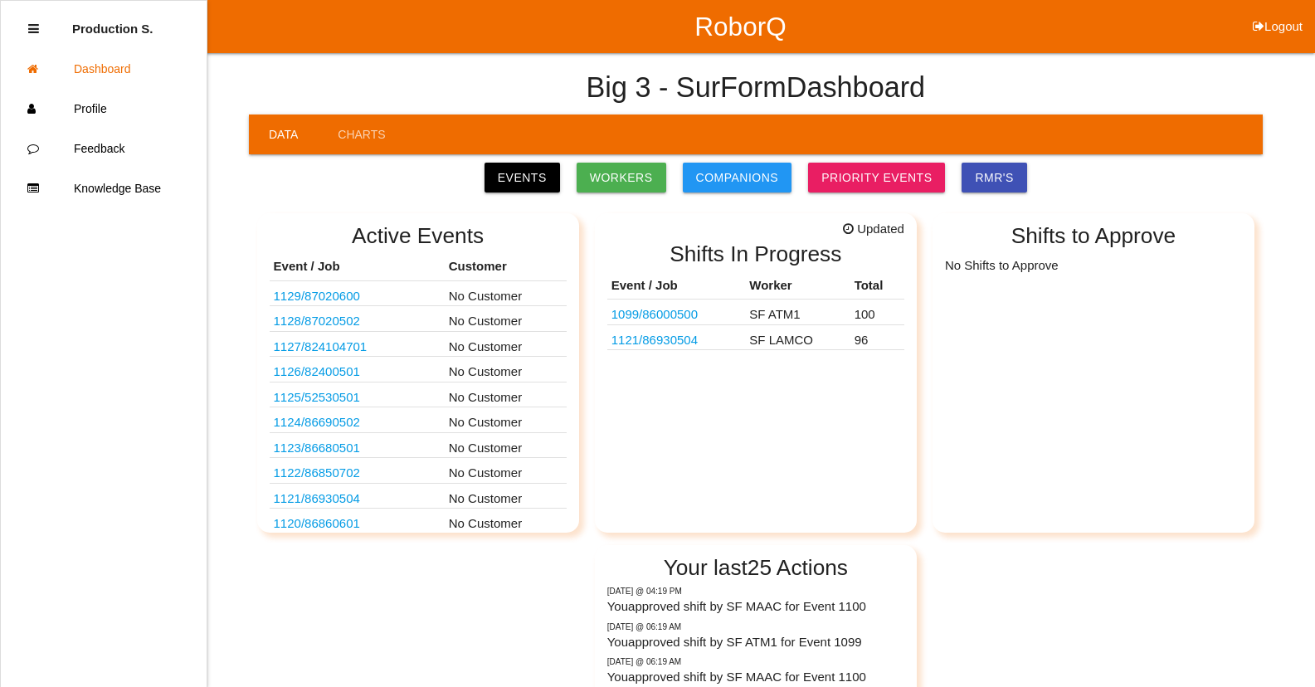 This screenshot has height=687, width=1315. I want to click on a: 1122/86850702, so click(317, 472).